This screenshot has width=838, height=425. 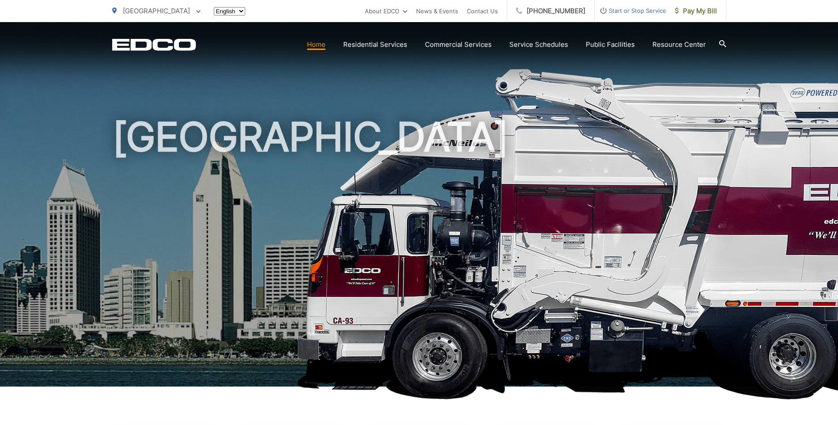 What do you see at coordinates (696, 11) in the screenshot?
I see `span: Pay My Bill` at bounding box center [696, 11].